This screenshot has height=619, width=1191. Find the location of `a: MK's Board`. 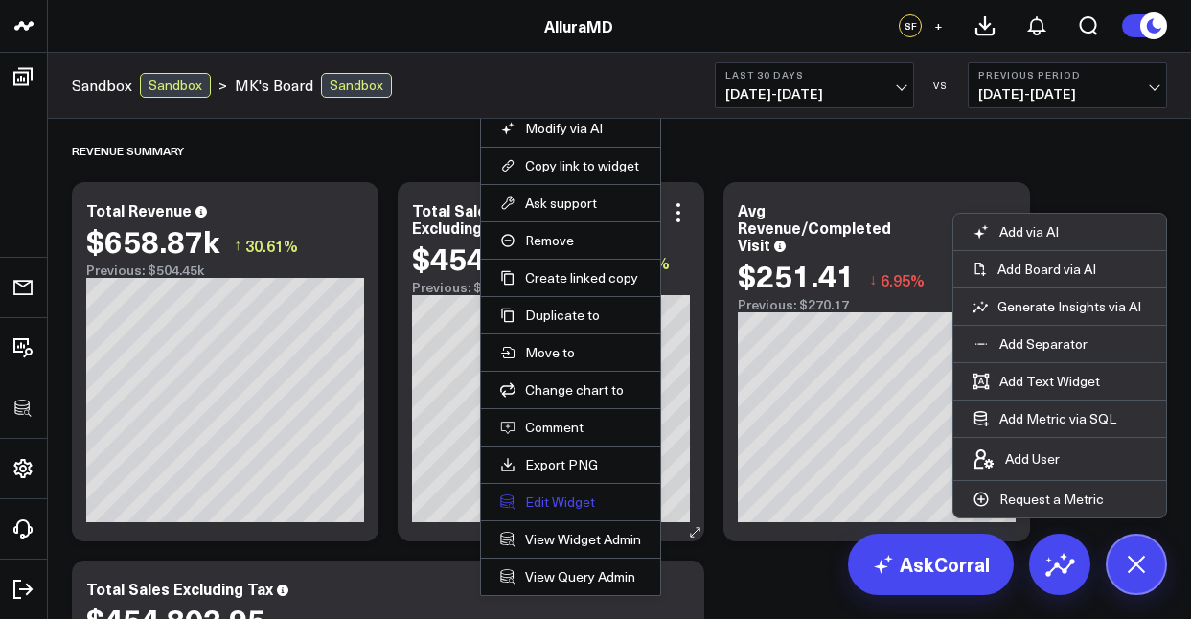

a: MK's Board is located at coordinates (274, 85).